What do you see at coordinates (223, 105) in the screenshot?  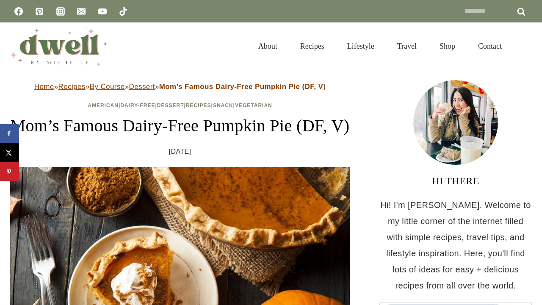 I see `a: Snack` at bounding box center [223, 105].